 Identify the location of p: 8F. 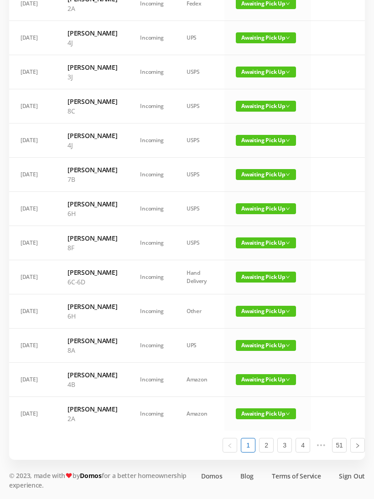
(92, 247).